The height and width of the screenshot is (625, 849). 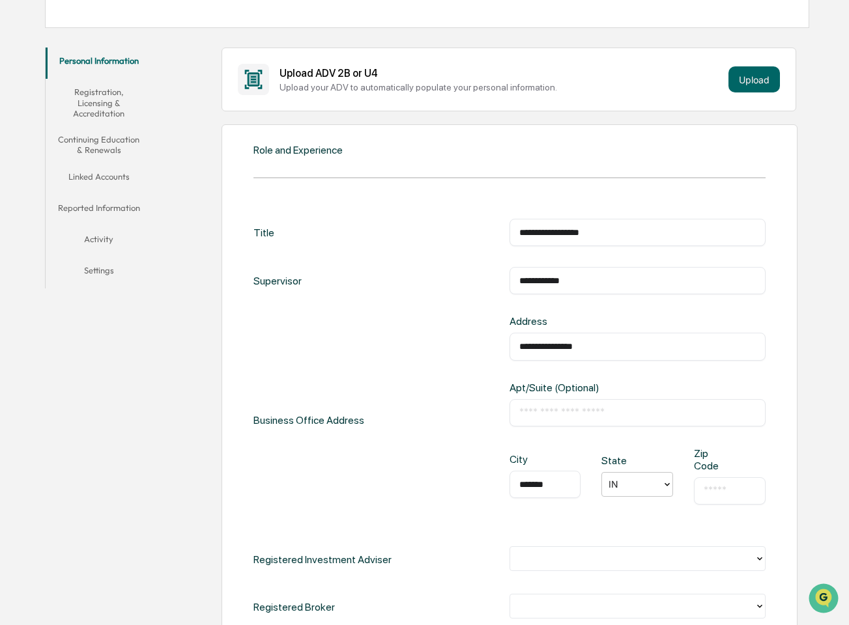 What do you see at coordinates (98, 145) in the screenshot?
I see `button: Continuing Education & Renewals` at bounding box center [98, 145].